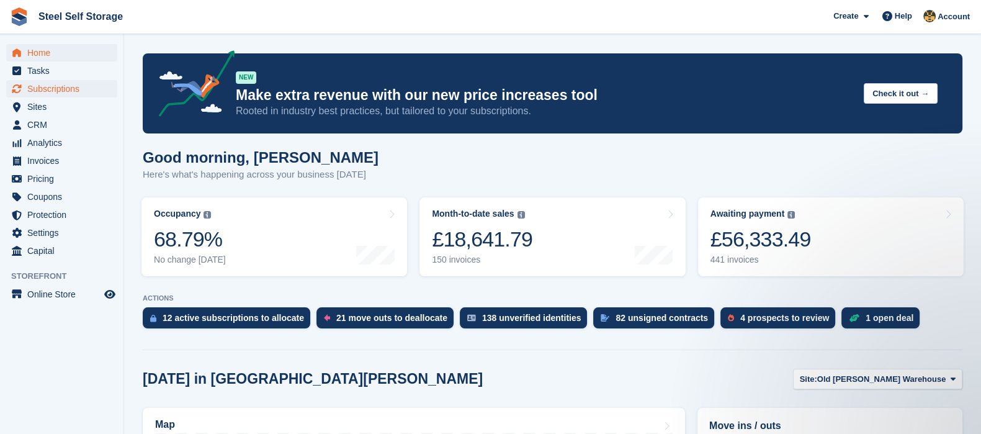  Describe the element at coordinates (65, 215) in the screenshot. I see `span: Protection` at that location.